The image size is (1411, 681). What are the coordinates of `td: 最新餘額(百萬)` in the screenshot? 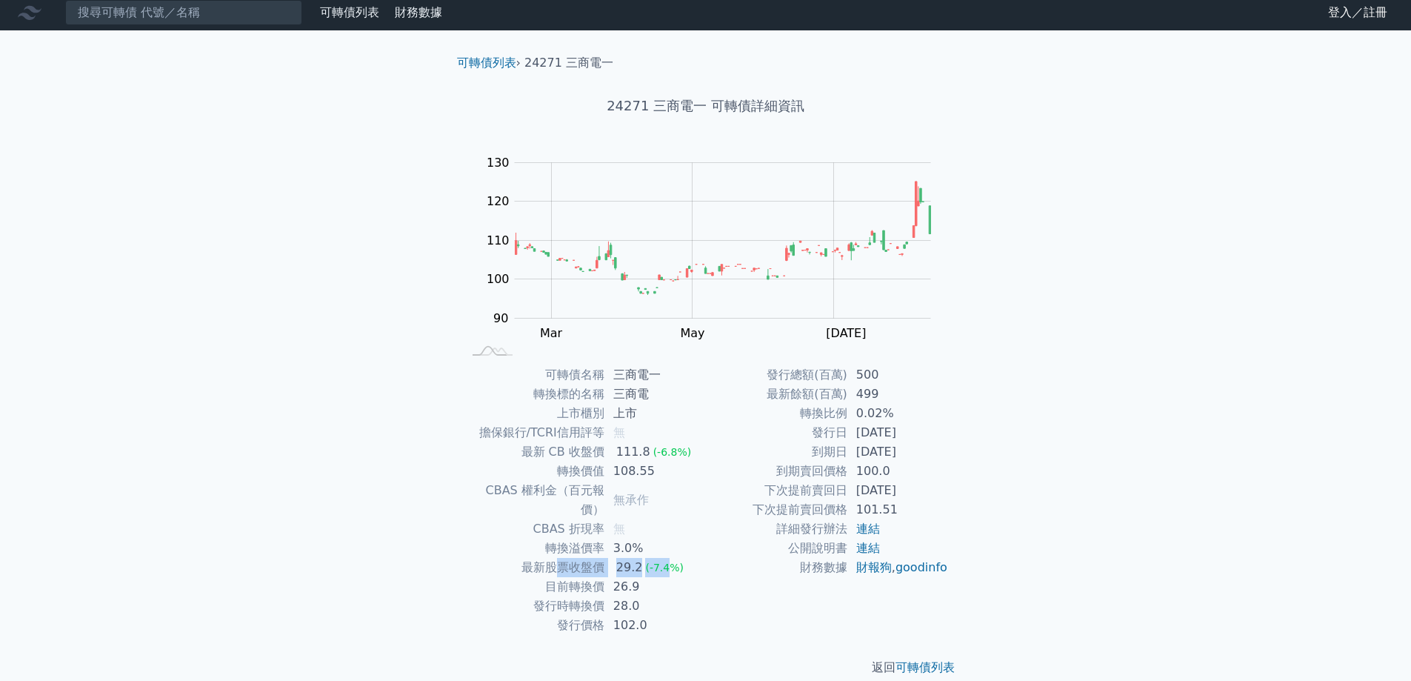 It's located at (776, 394).